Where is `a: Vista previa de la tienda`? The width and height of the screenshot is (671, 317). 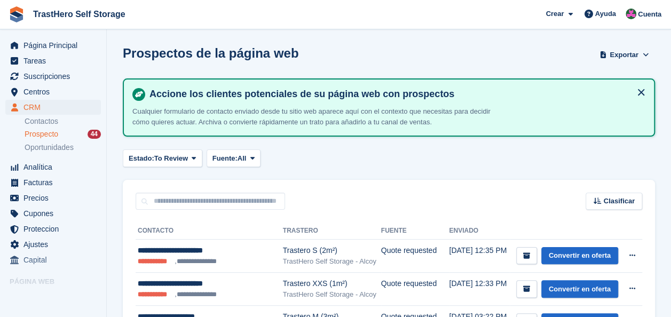 a: Vista previa de la tienda is located at coordinates (94, 297).